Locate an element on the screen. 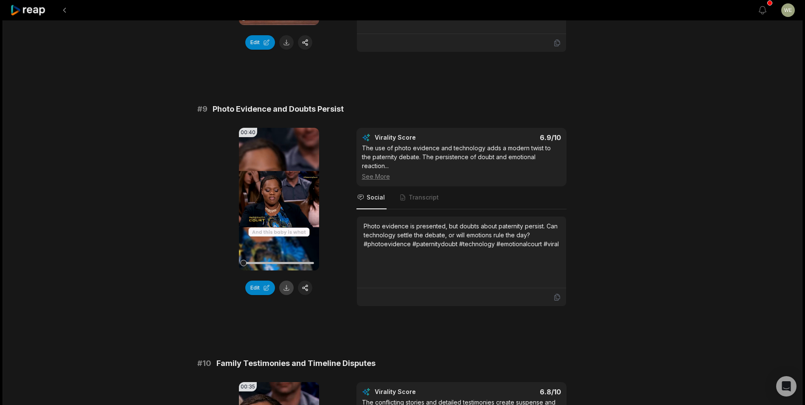 This screenshot has height=405, width=805. div: Photo evidence is presented, but doubts about paternity persist. Can technology settle the debate... is located at coordinates (461, 235).